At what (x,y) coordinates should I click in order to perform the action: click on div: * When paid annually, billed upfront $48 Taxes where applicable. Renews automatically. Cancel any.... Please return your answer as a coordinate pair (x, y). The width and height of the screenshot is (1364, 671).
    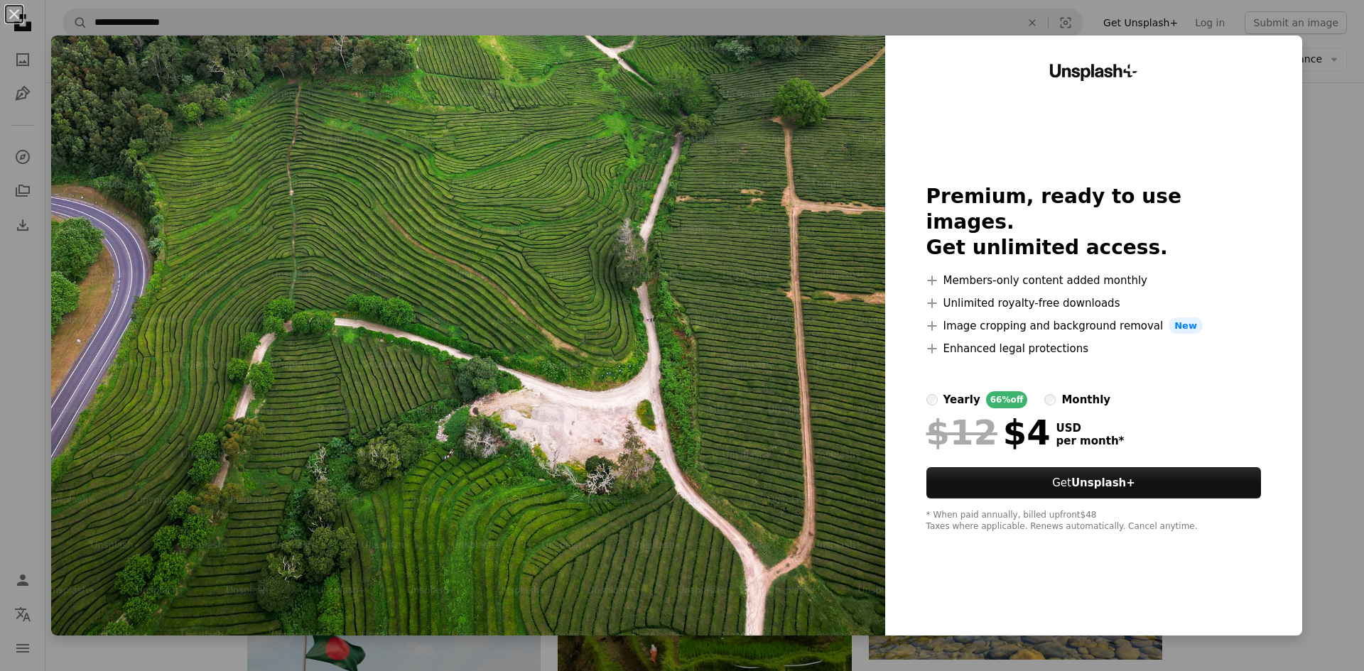
    Looking at the image, I should click on (1094, 521).